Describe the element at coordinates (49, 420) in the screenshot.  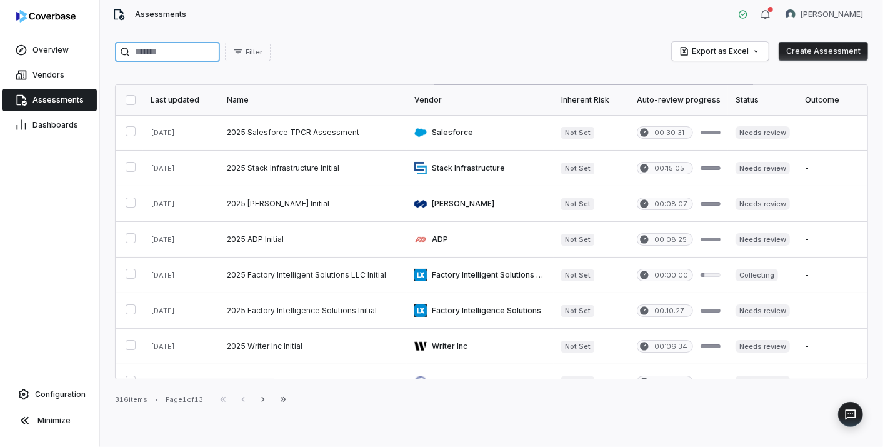
I see `button: Minimize` at that location.